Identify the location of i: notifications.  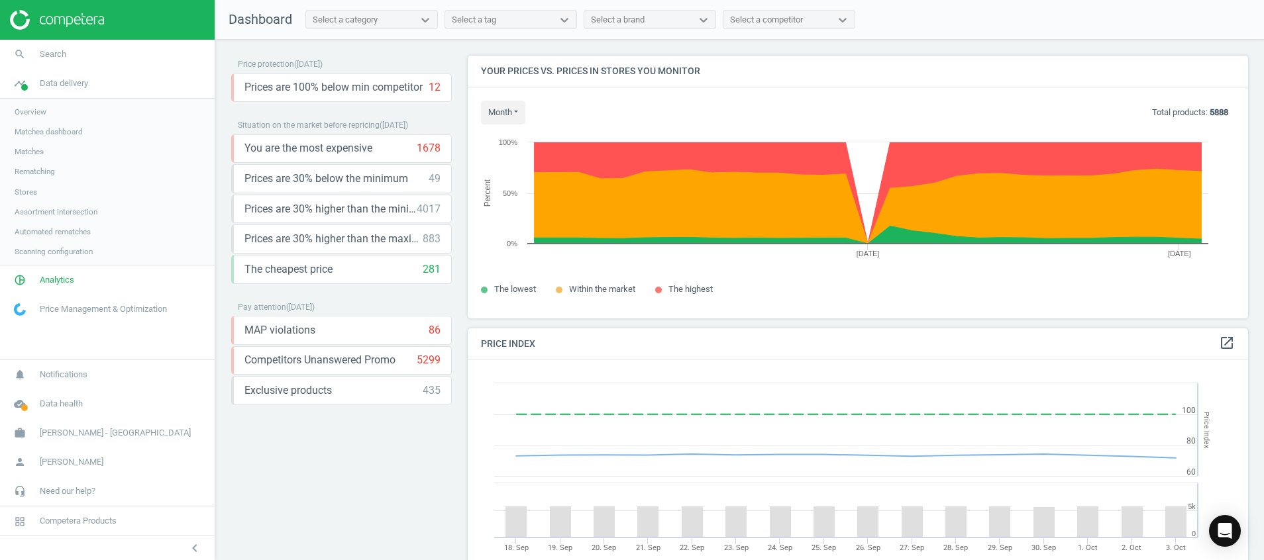
(20, 375).